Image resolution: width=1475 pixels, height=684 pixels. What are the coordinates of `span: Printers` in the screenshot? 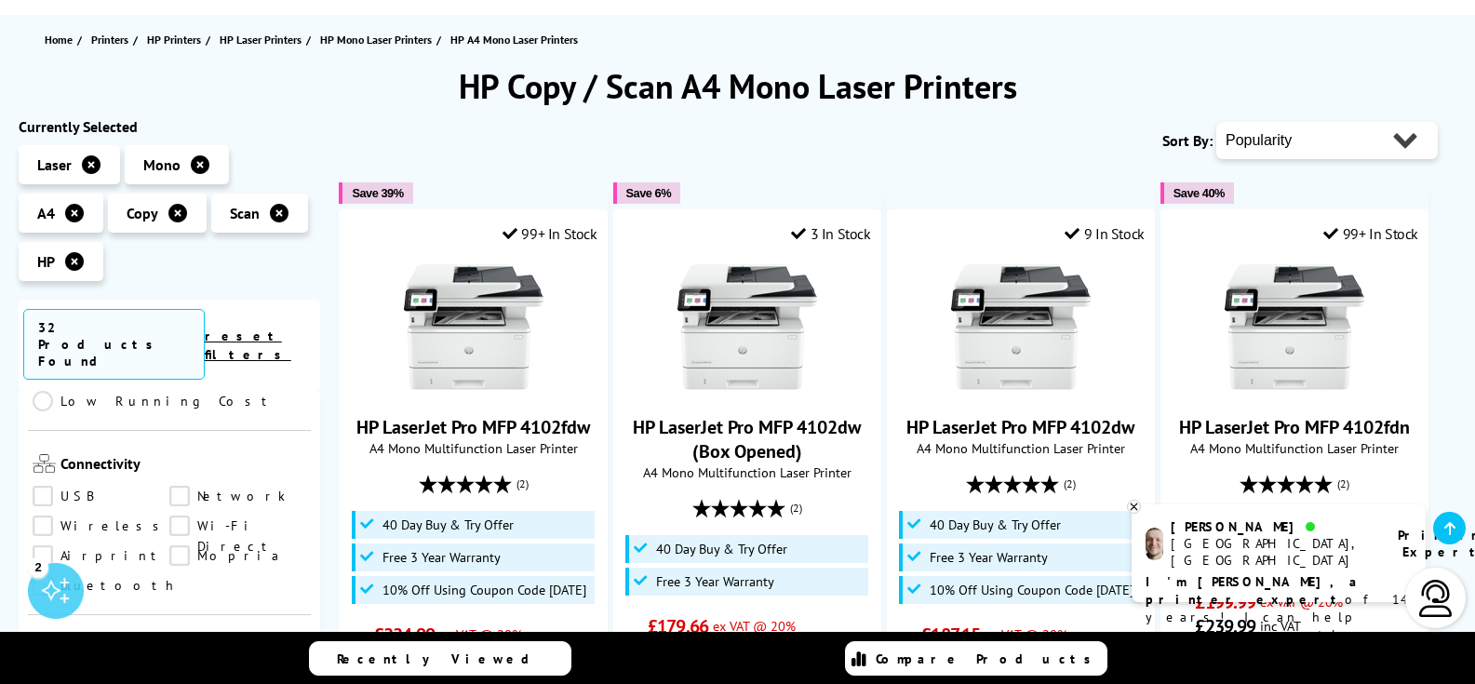 It's located at (110, 39).